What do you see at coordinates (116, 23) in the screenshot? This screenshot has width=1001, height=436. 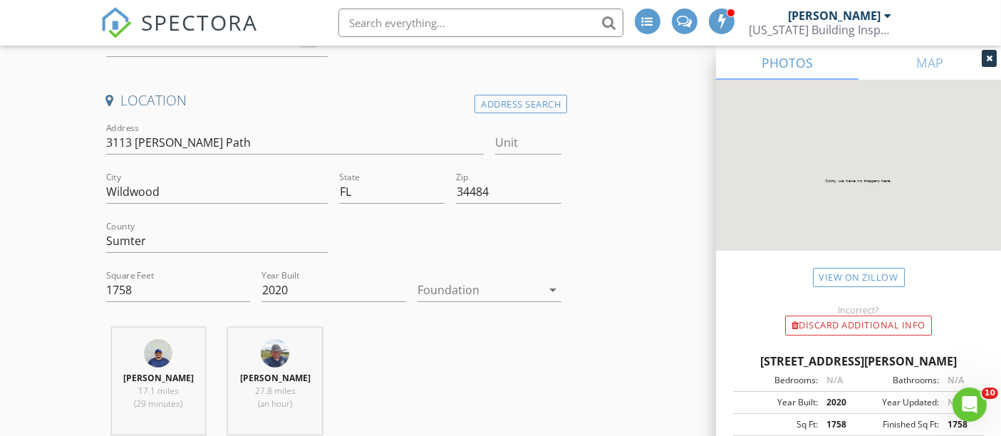 I see `img: The Best Home Inspection Software - Spectora` at bounding box center [116, 23].